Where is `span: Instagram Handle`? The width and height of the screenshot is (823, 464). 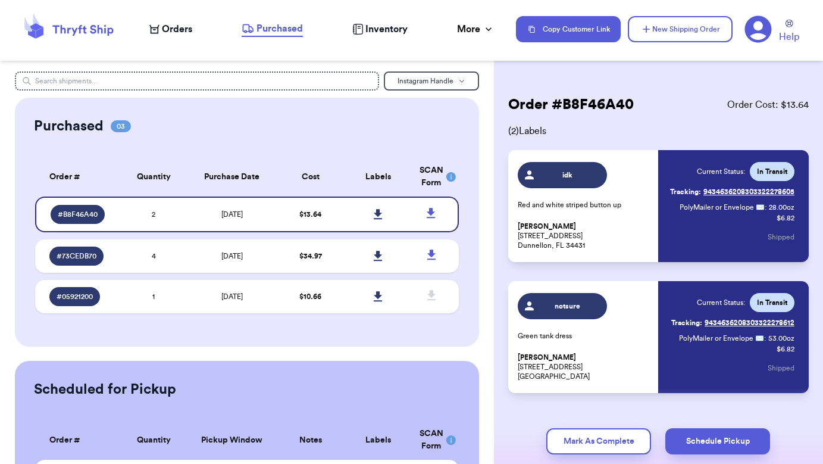
span: Instagram Handle is located at coordinates (426, 81).